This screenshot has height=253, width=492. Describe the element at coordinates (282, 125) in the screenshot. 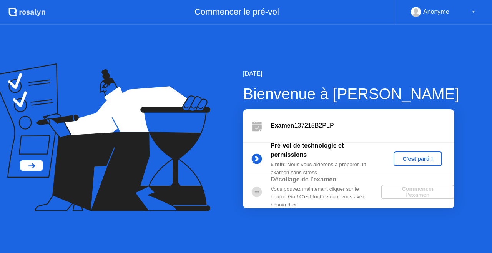

I see `b: Examen` at that location.